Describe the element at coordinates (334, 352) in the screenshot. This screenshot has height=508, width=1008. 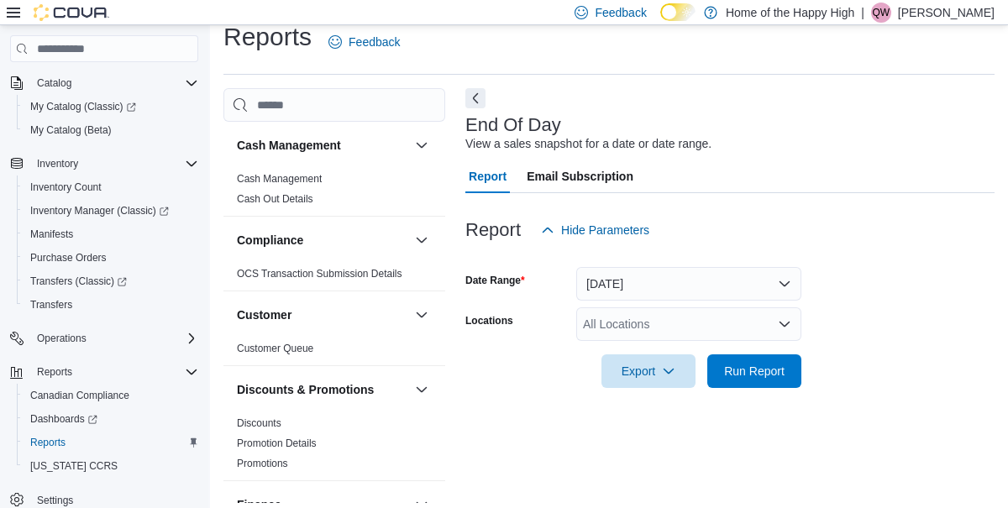
I see `div: Customer` at that location.